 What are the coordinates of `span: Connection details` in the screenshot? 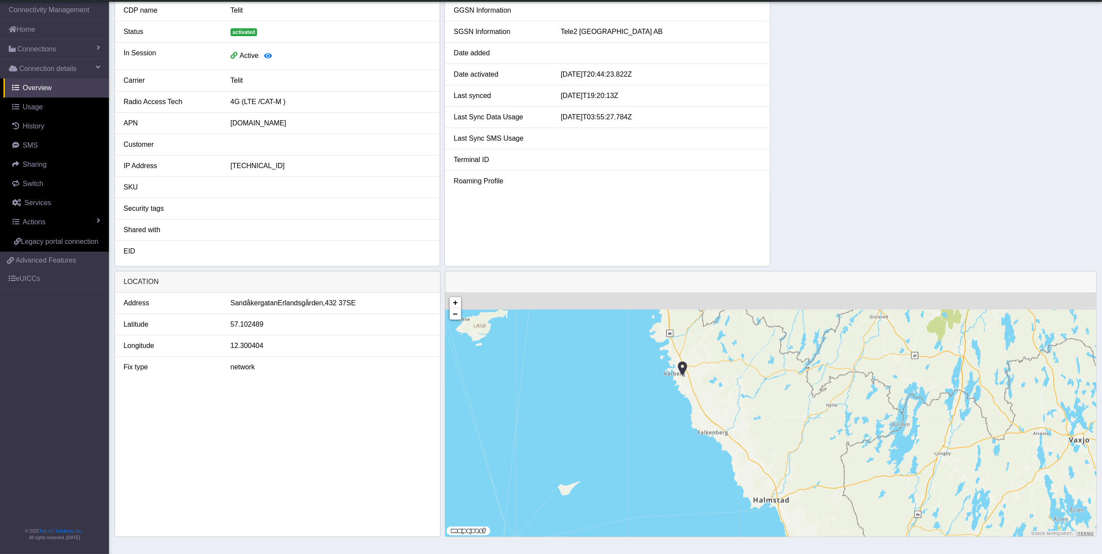 It's located at (48, 69).